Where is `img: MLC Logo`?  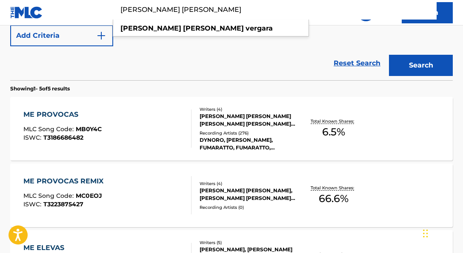 img: MLC Logo is located at coordinates (26, 12).